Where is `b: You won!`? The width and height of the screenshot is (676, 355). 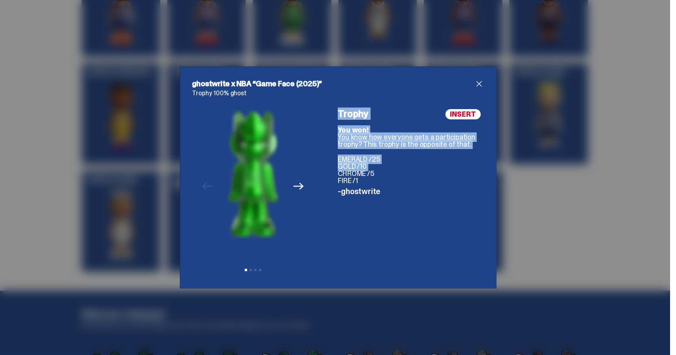
b: You won! is located at coordinates (353, 130).